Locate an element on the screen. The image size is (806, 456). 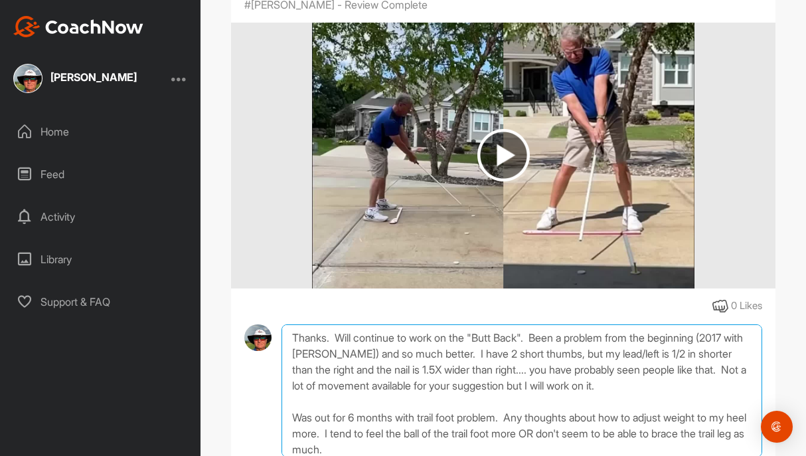
div: Activity is located at coordinates (101, 216).